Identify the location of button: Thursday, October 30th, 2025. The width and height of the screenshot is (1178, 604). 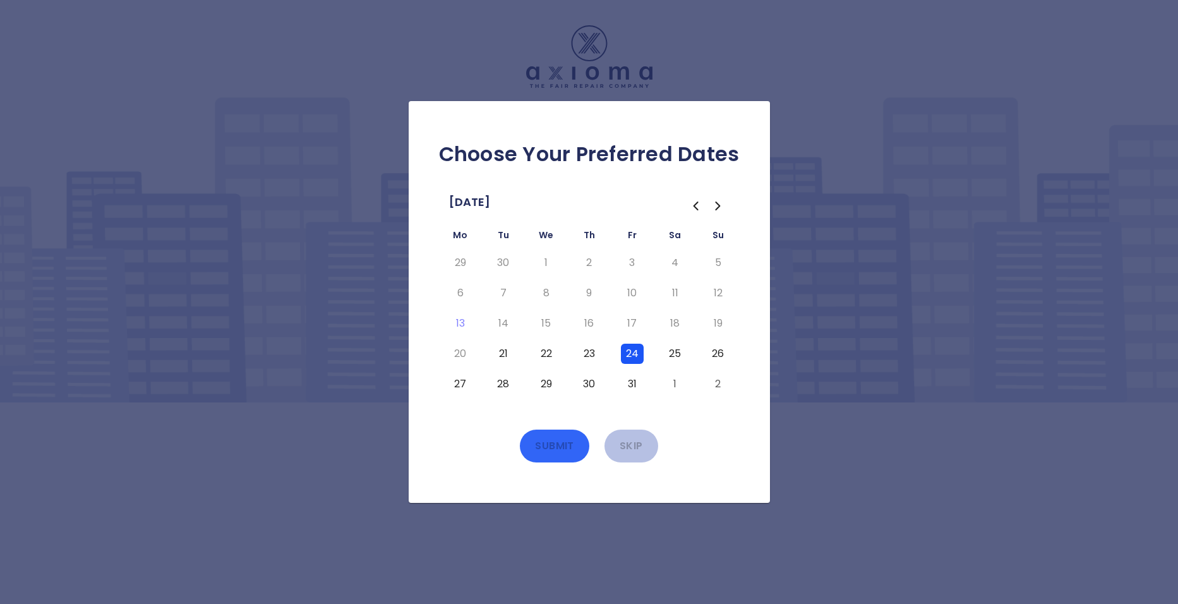
(589, 384).